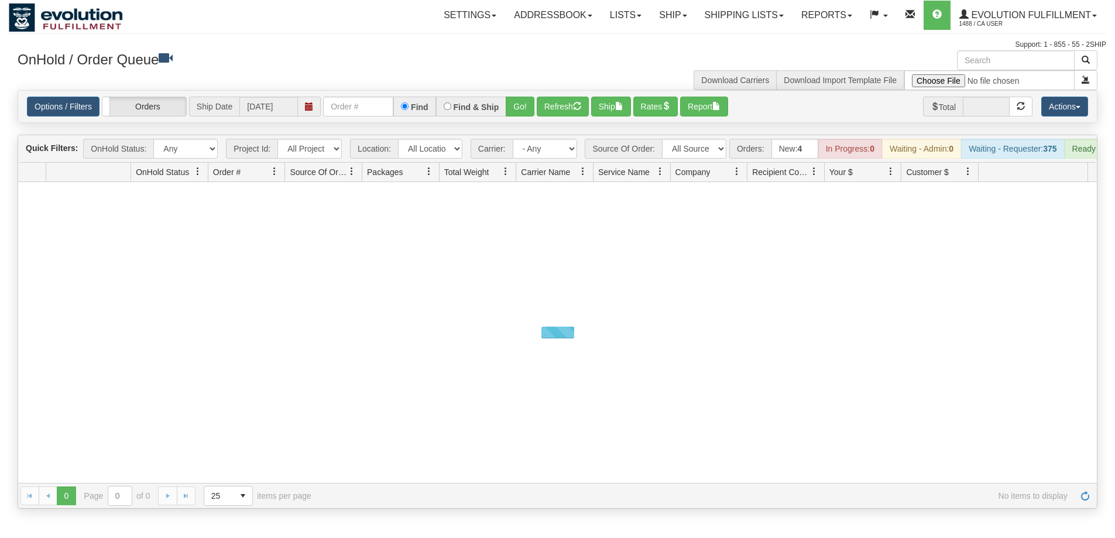  I want to click on a: Customer $ filter column settings, so click(968, 172).